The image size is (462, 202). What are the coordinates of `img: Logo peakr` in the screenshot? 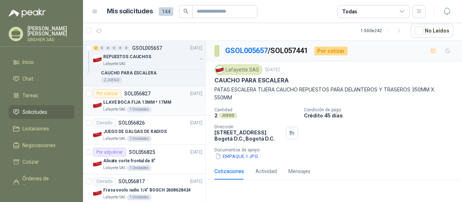 It's located at (27, 13).